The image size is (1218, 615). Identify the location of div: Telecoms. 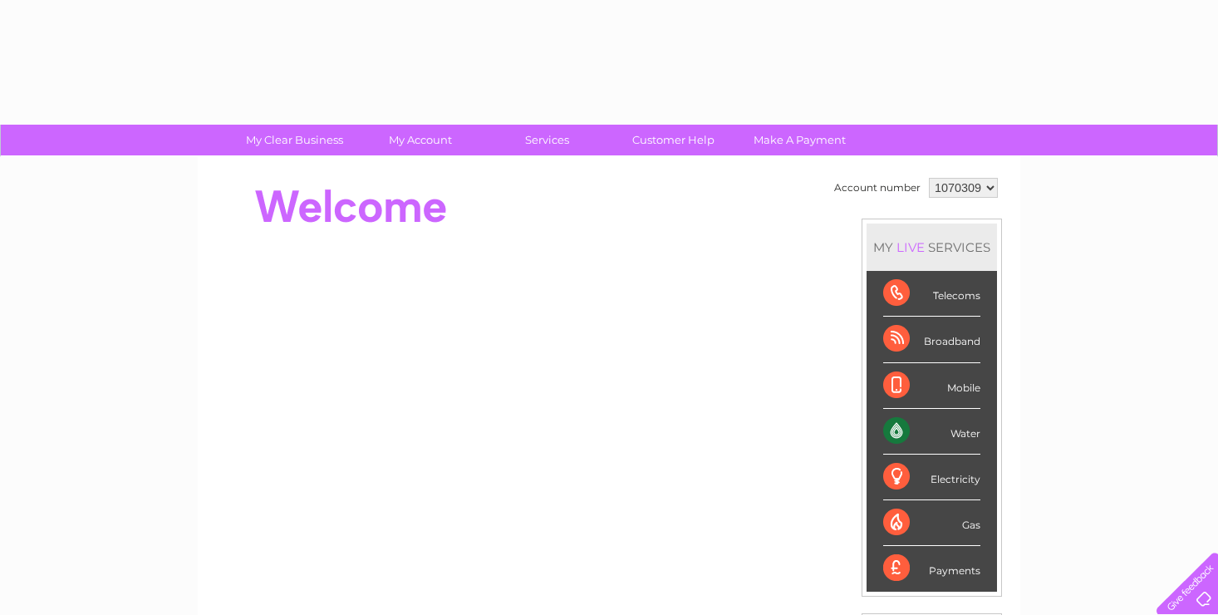
(931, 293).